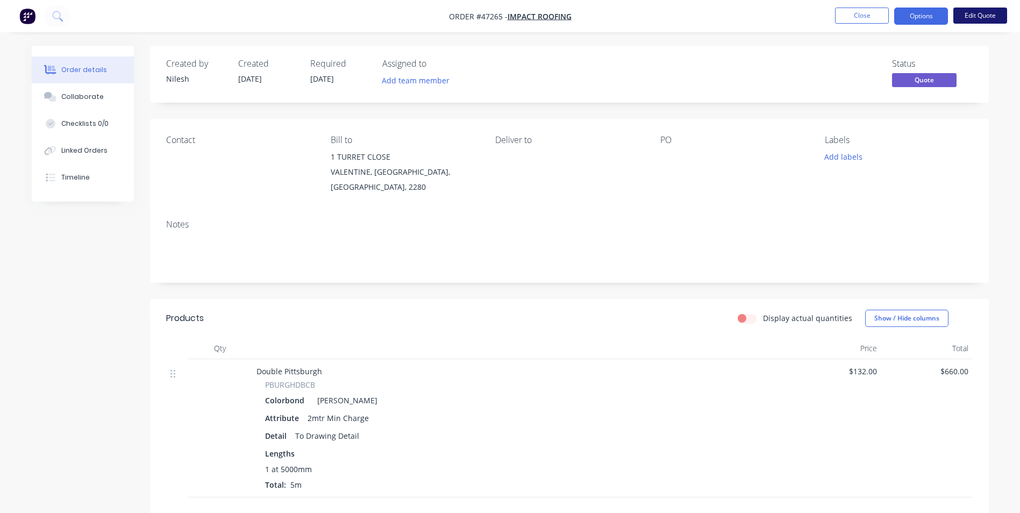 This screenshot has height=513, width=1020. I want to click on div: To Drawing Detail, so click(327, 435).